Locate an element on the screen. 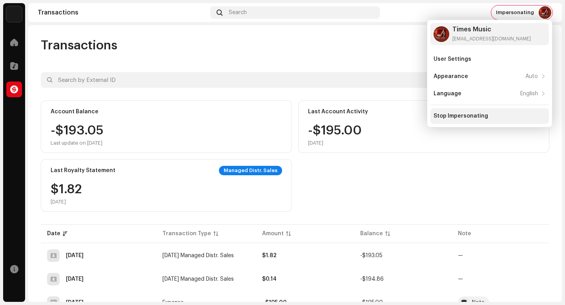 The image size is (565, 305). span: May 2025 Managed Distr. Sales is located at coordinates (198, 256).